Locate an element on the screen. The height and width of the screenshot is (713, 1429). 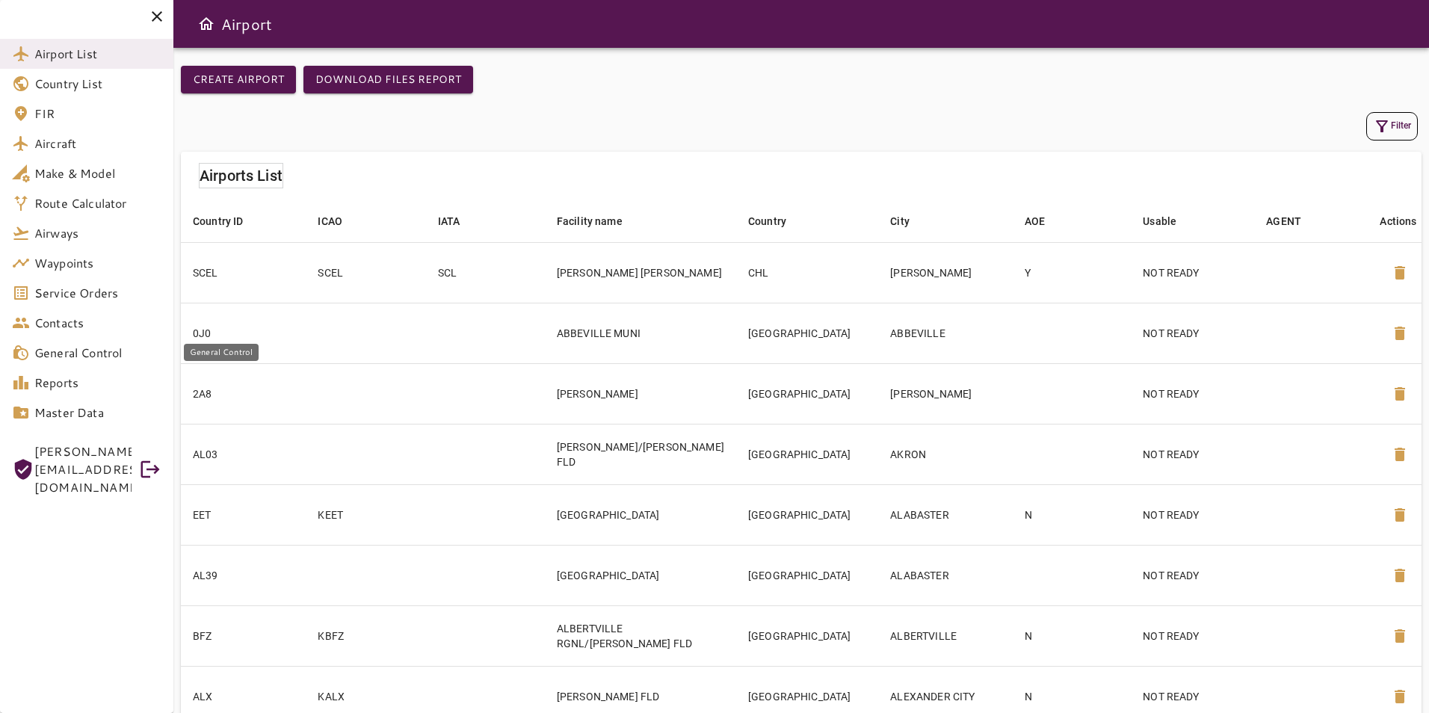
span: Route Calculator is located at coordinates (98, 203).